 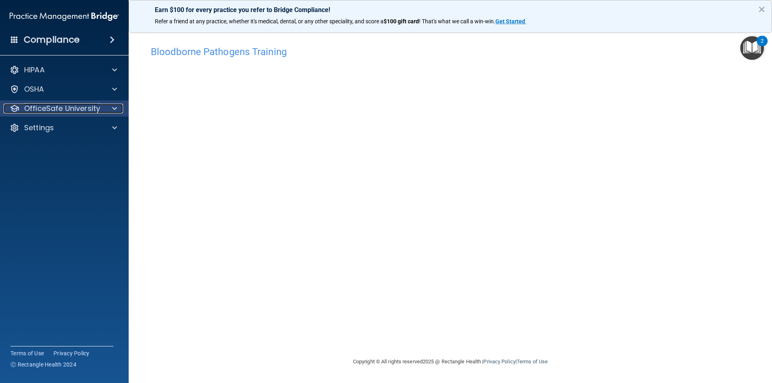 I want to click on strong: $100 gift card, so click(x=401, y=21).